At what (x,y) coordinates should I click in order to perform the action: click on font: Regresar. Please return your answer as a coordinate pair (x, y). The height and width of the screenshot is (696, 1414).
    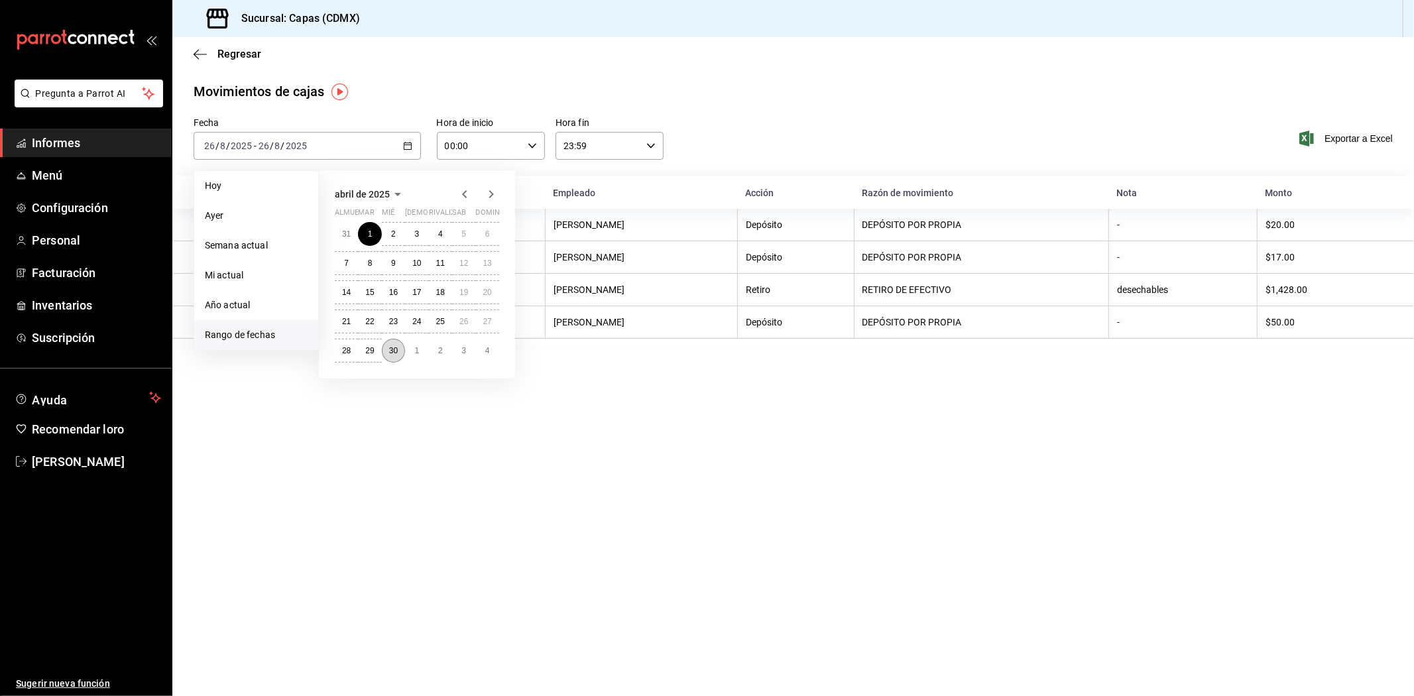
    Looking at the image, I should click on (239, 54).